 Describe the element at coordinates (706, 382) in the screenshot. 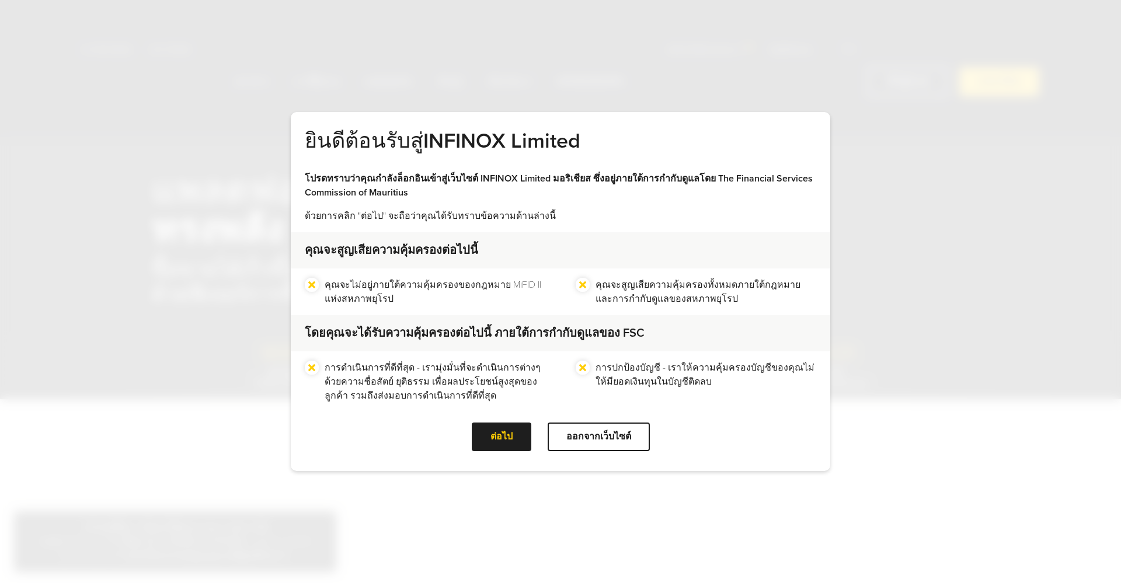

I see `li: การปกป้องบัญชี - เราให้ความคุ้มครองบัญชีของคุณไม่ให้มียอดเงินทุนในบัญชีติดลบ` at that location.